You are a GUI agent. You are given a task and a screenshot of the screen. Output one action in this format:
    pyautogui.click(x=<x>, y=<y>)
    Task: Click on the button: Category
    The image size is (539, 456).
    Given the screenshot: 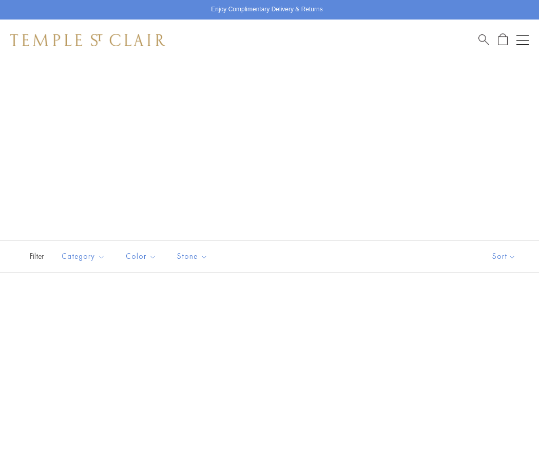 What is the action you would take?
    pyautogui.click(x=83, y=256)
    